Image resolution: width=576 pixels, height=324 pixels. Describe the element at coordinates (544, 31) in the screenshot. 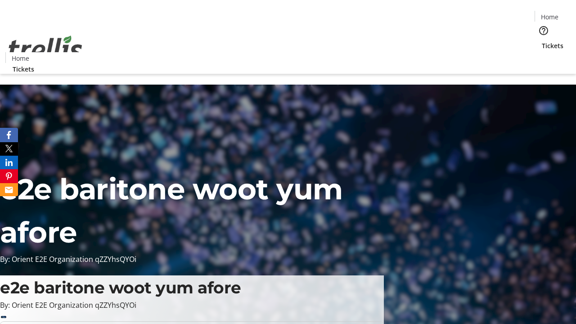

I see `button: Help` at that location.